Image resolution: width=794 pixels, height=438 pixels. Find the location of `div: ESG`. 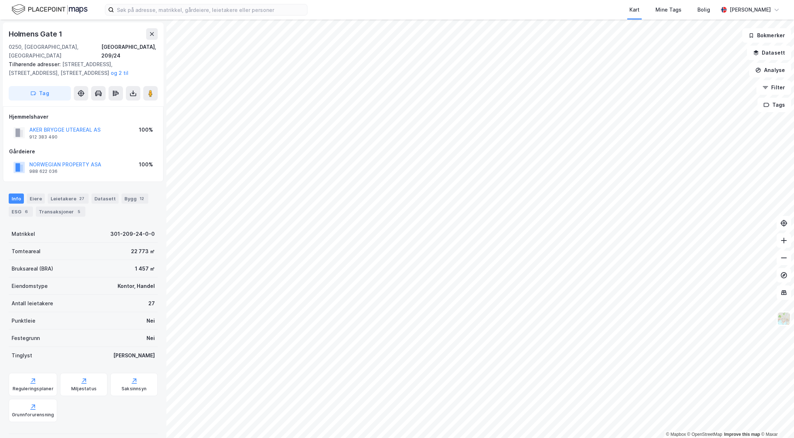

div: ESG is located at coordinates (21, 212).